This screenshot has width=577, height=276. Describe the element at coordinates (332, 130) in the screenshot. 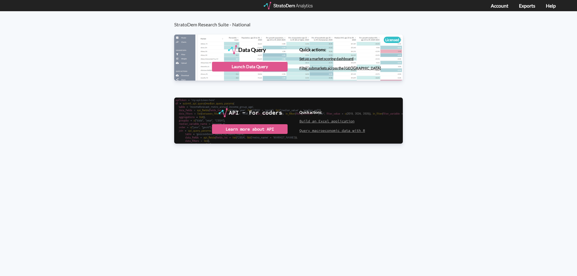

I see `a: Query macroeconomic data with R` at that location.